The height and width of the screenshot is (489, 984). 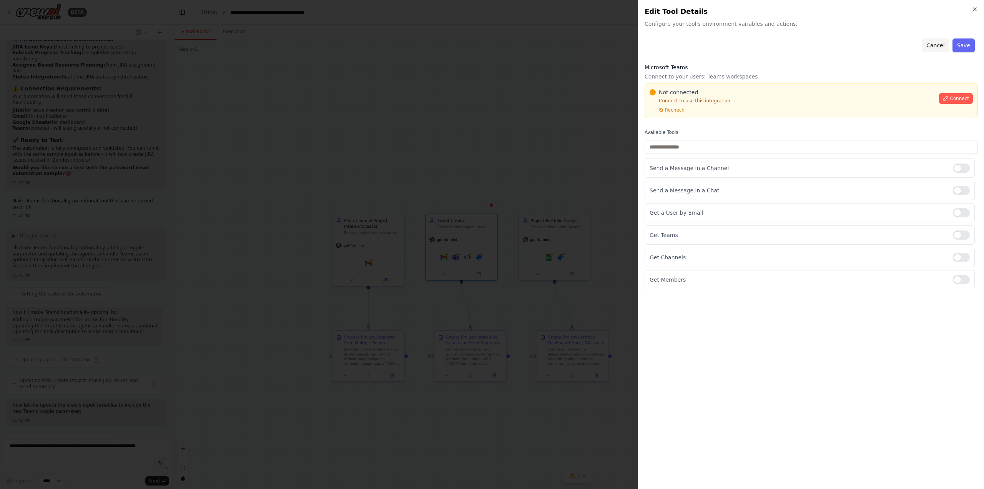 I want to click on h3: Microsoft Teams, so click(x=811, y=67).